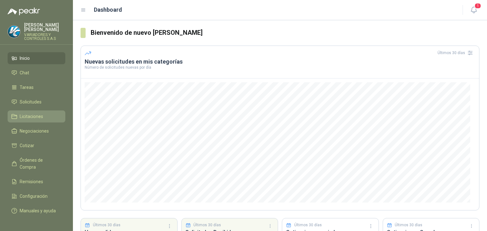 The image size is (487, 231). What do you see at coordinates (280, 62) in the screenshot?
I see `h3: Nuevas solicitudes en mis categorías` at bounding box center [280, 62].